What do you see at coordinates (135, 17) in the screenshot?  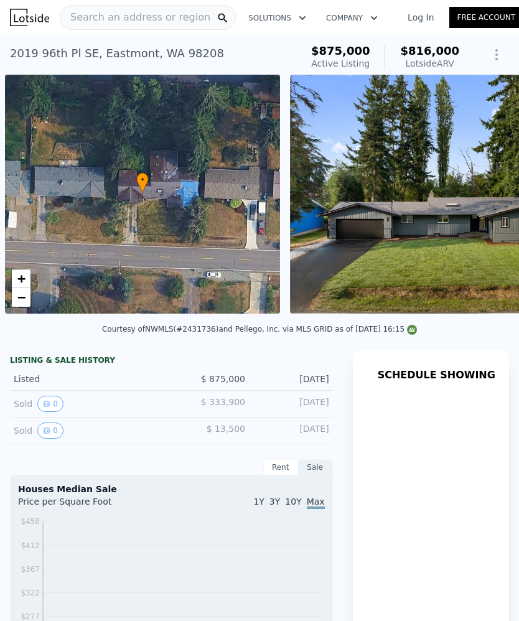 I see `span: Search an address or region` at bounding box center [135, 17].